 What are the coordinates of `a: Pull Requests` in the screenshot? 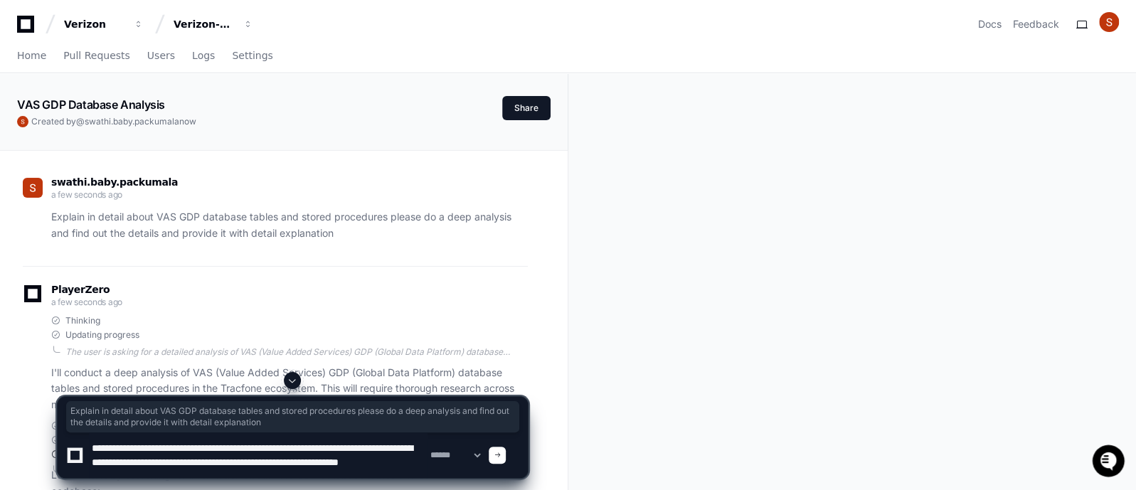 It's located at (96, 56).